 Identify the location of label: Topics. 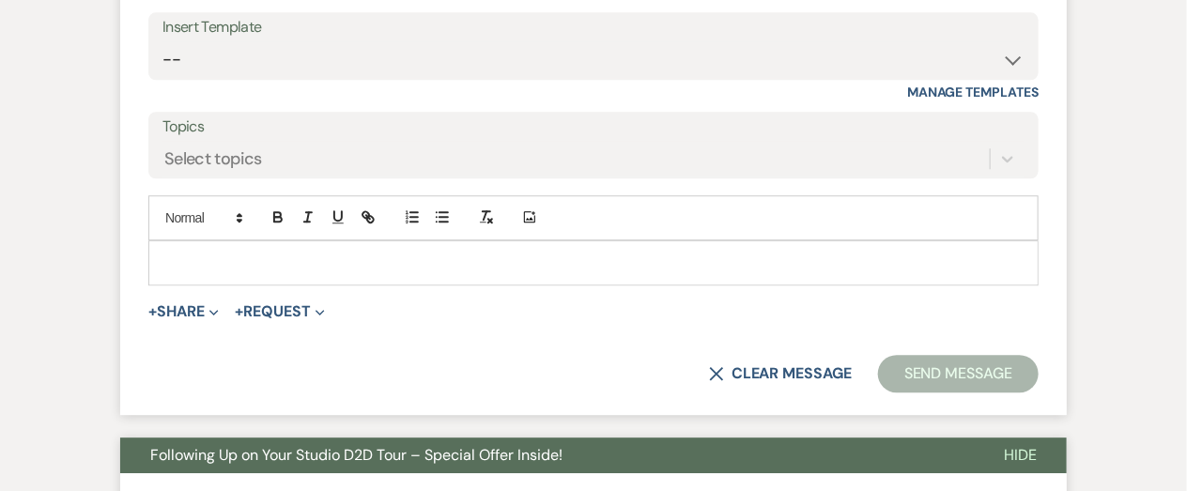
(594, 127).